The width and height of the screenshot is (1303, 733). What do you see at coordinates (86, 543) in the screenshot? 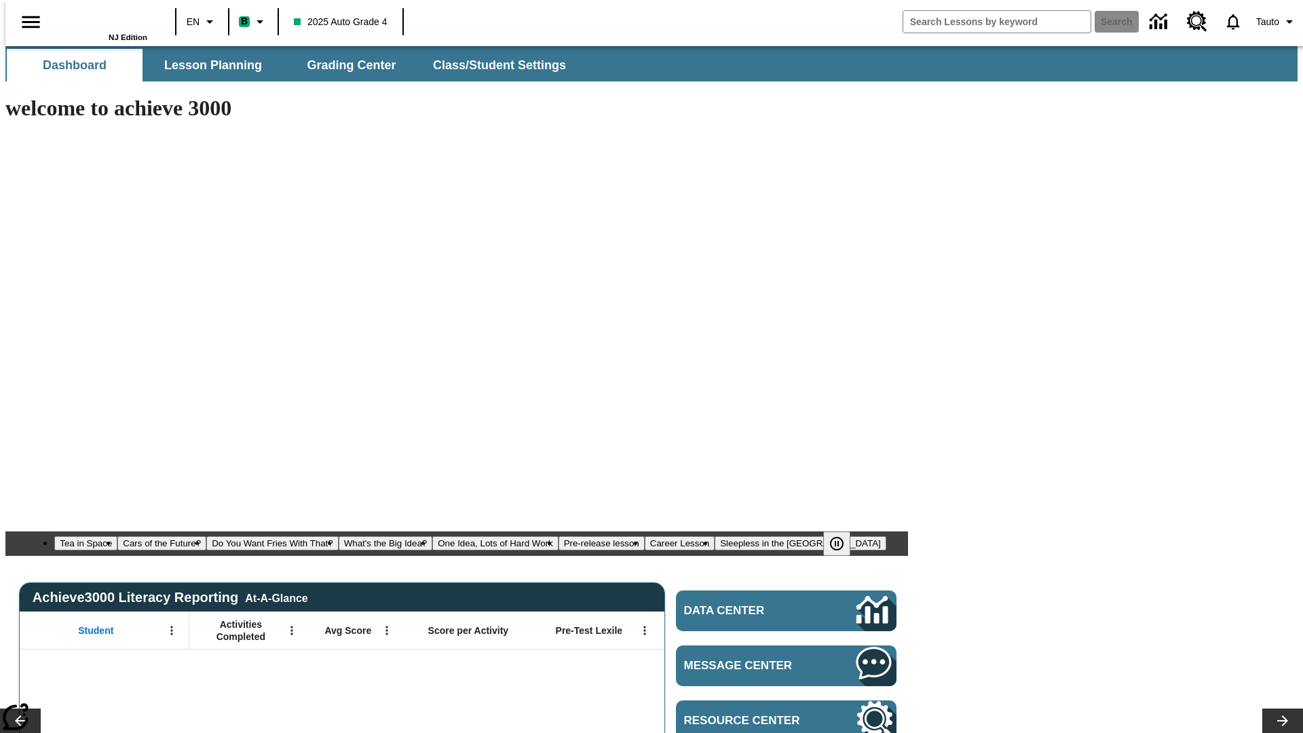
I see `button: Slide 1 Tea in Space` at bounding box center [86, 543].